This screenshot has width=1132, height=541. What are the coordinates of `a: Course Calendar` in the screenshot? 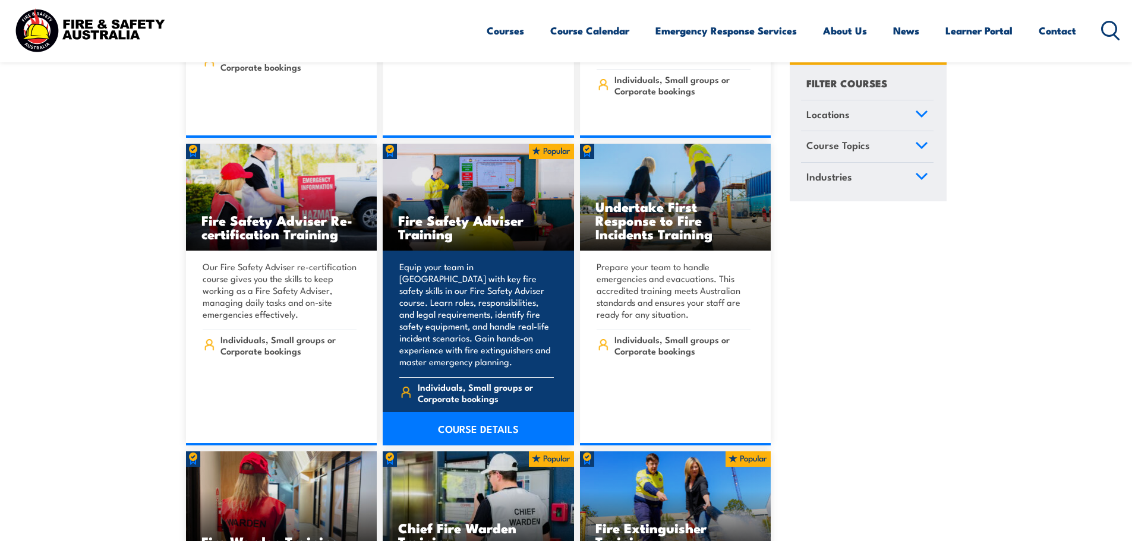 It's located at (589, 30).